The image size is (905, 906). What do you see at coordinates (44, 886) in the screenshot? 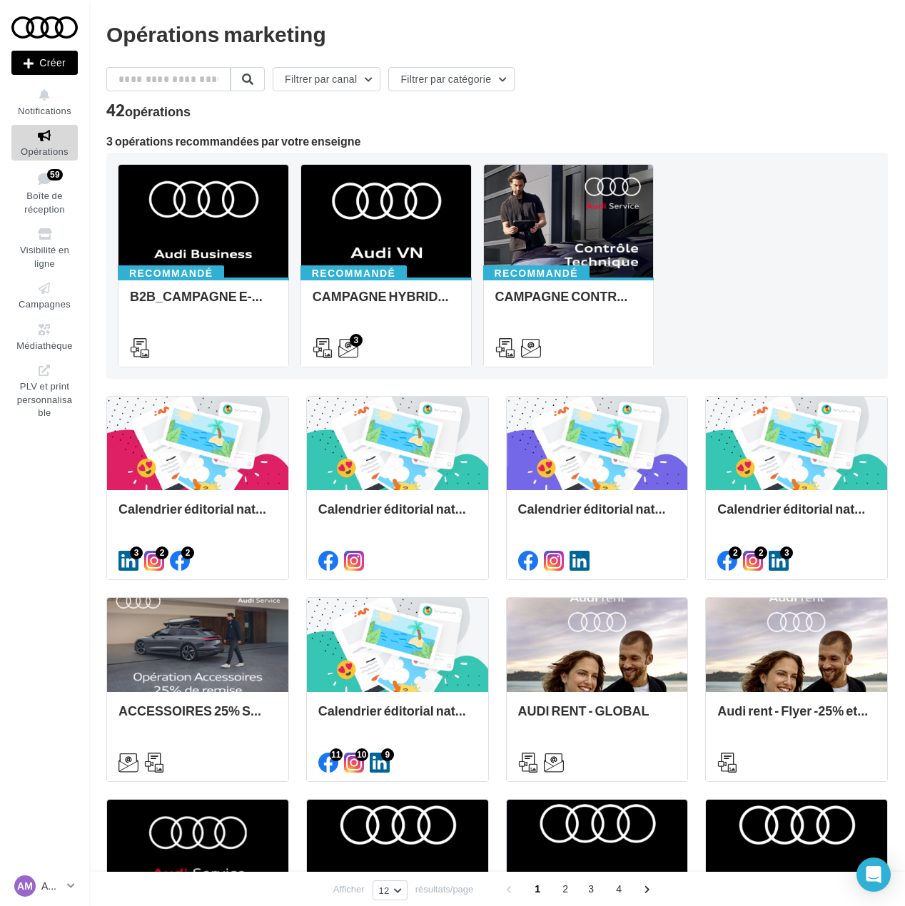
I see `a: AM Audi MONTARGIS` at bounding box center [44, 886].